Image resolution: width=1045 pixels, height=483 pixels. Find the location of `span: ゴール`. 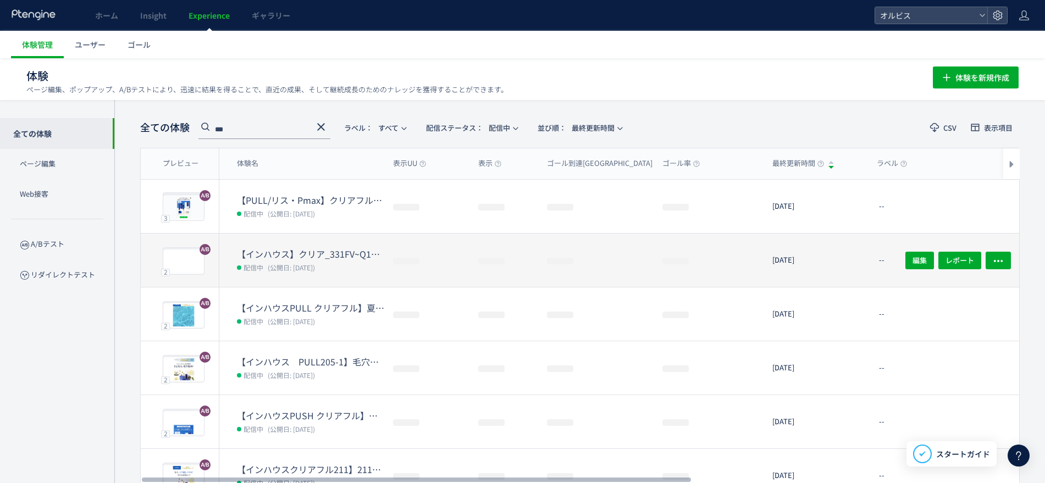

span: ゴール is located at coordinates (139, 45).